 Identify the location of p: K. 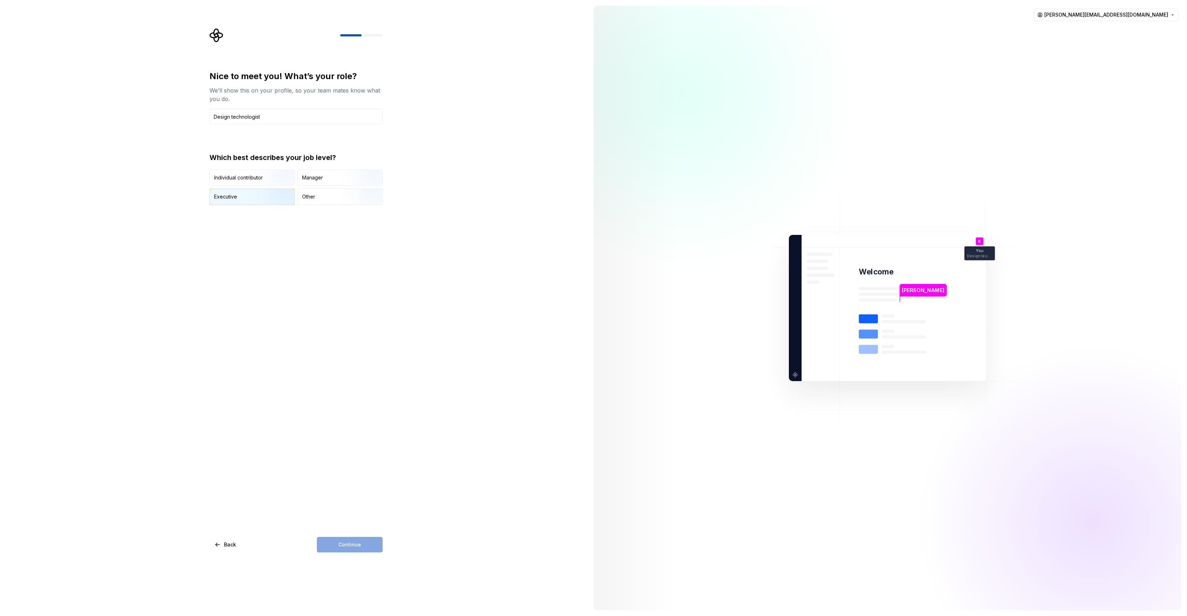
(979, 241).